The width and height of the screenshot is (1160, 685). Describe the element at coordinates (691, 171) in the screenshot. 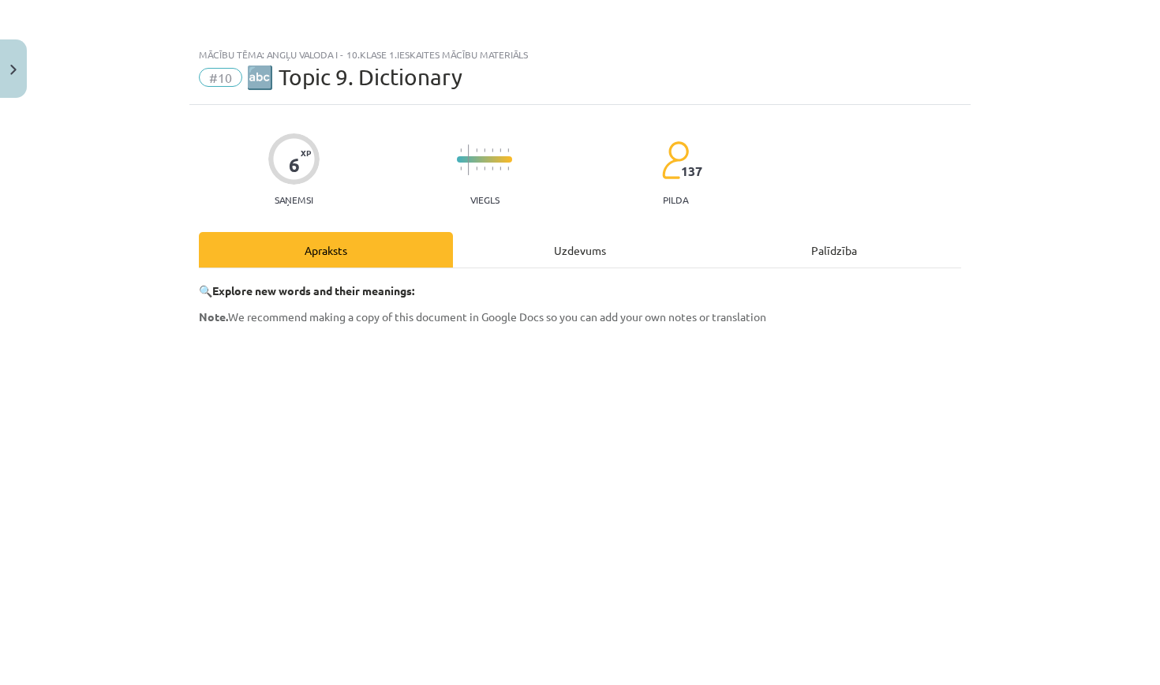

I see `span: 137` at that location.